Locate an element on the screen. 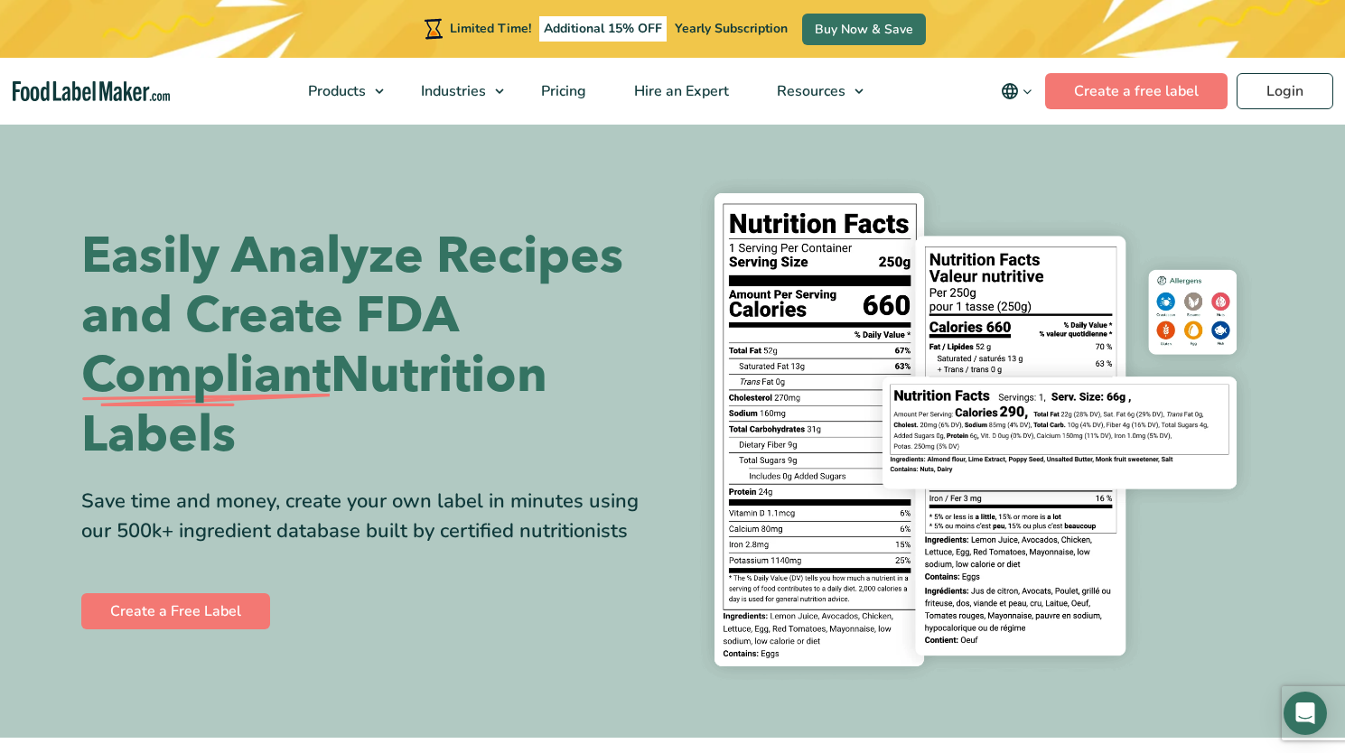  span: Resources is located at coordinates (809, 91).